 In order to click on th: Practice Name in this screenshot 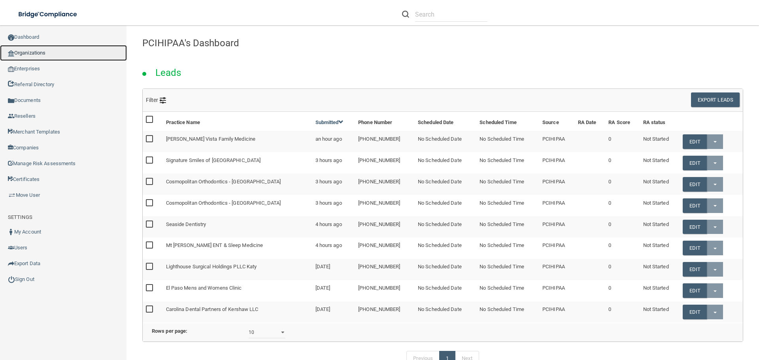, I will do `click(238, 121)`.